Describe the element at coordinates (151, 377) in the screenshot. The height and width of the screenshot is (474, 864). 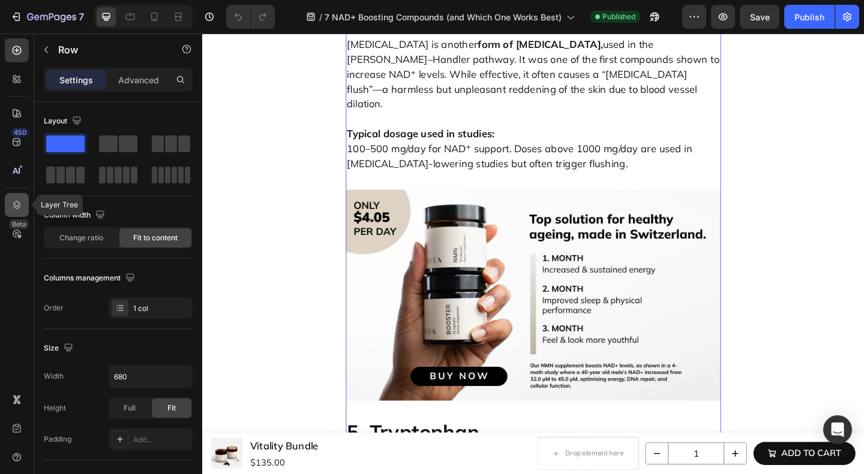
I see `input: Auto` at that location.